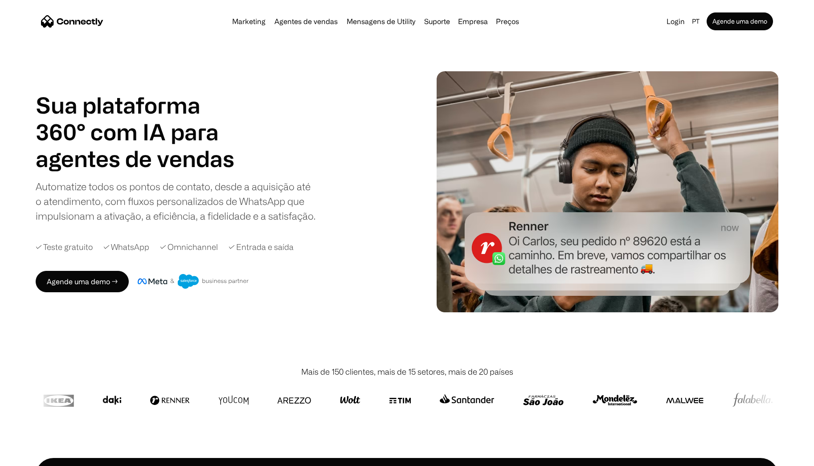 The height and width of the screenshot is (466, 814). I want to click on a: Marketing, so click(248, 21).